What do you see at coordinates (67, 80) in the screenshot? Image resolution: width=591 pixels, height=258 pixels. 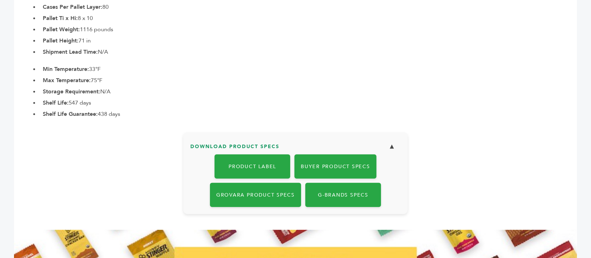 I see `b: Max Temperature:` at bounding box center [67, 80].